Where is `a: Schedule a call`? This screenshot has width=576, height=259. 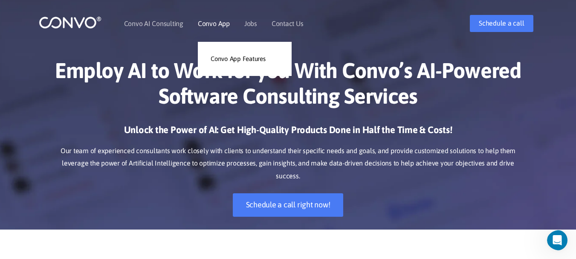 a: Schedule a call is located at coordinates (501, 23).